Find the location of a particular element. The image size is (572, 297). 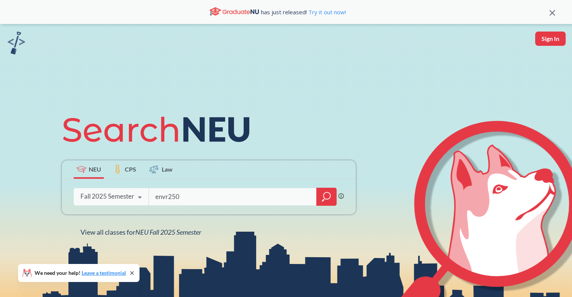

span: We need your help! is located at coordinates (80, 273).